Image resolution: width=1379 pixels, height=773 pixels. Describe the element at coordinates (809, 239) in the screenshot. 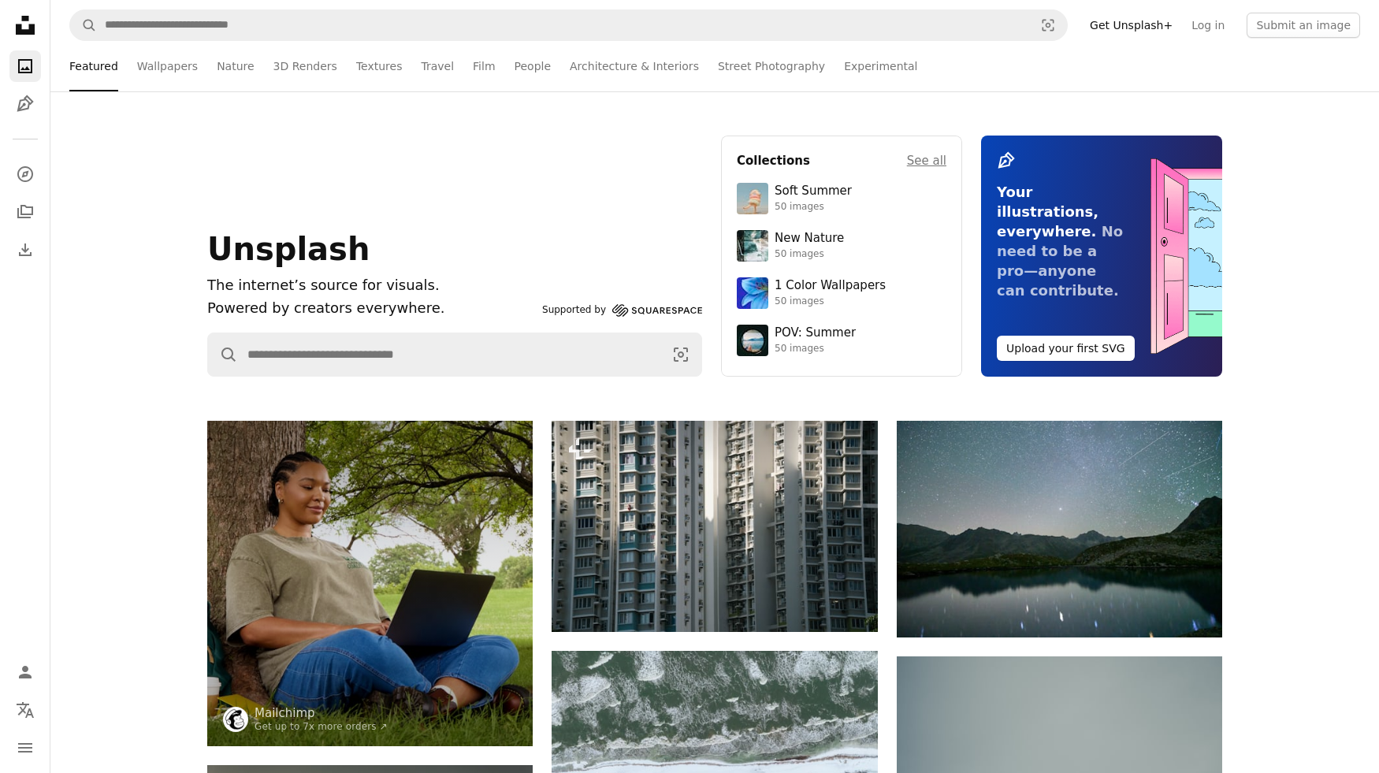

I see `div: New Nature` at that location.